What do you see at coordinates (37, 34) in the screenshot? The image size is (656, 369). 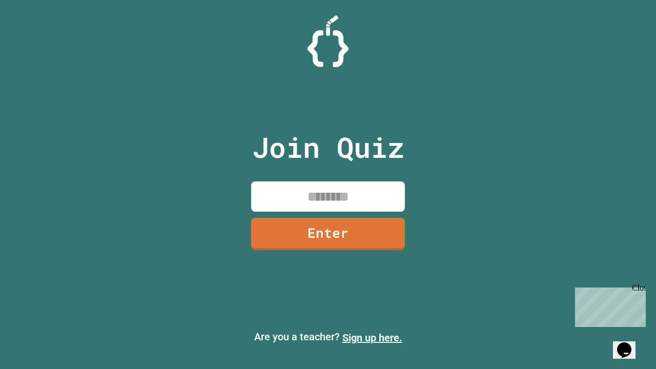 I see `div: Chat with us now!Close` at bounding box center [37, 34].